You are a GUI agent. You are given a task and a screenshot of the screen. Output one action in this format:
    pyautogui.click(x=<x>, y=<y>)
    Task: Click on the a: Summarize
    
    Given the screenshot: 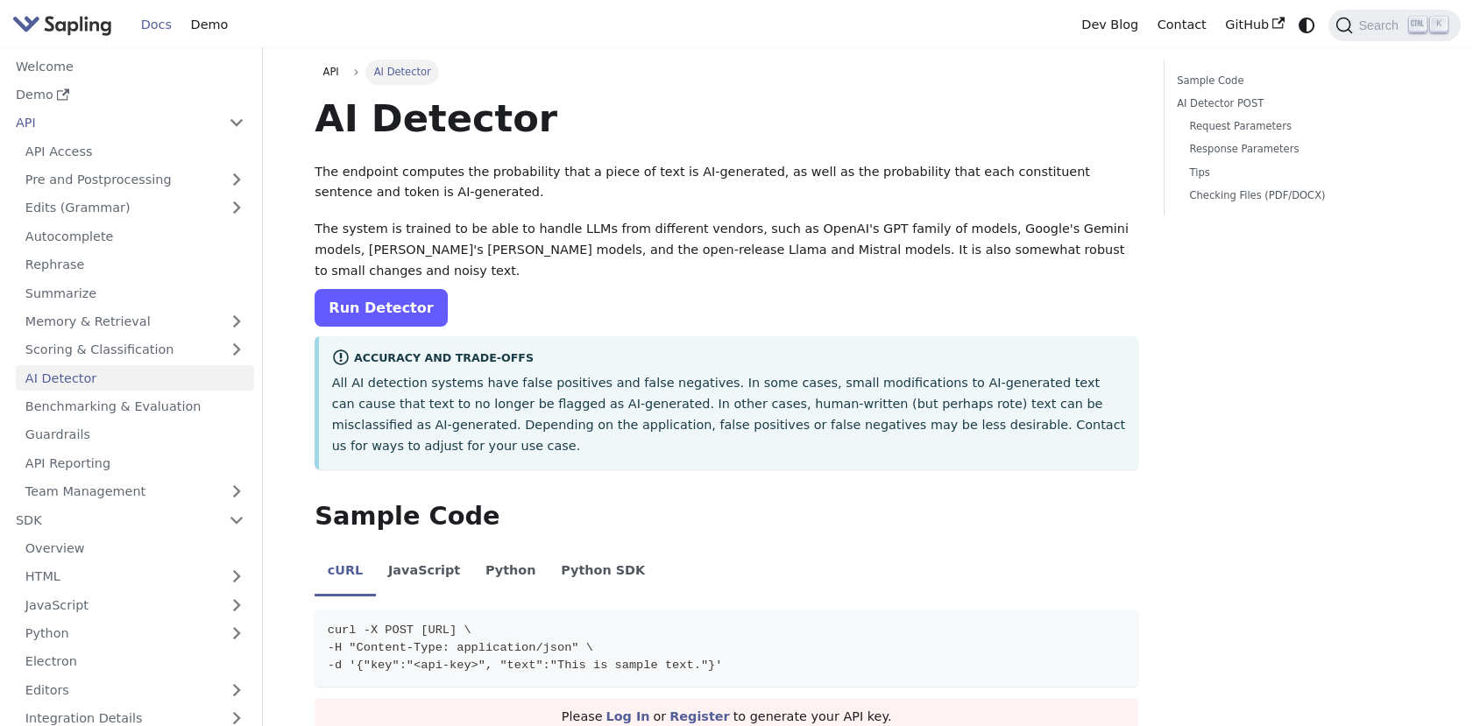 What is the action you would take?
    pyautogui.click(x=135, y=293)
    